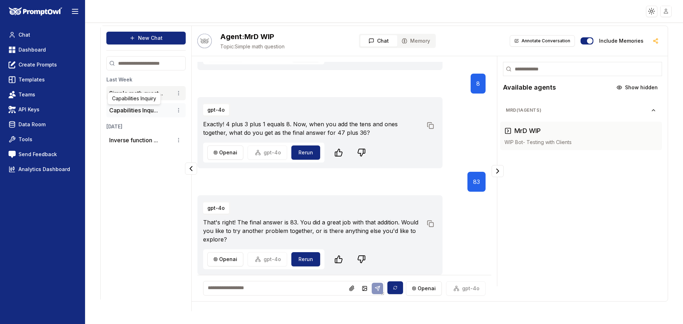 This screenshot has width=683, height=324. Describe the element at coordinates (42, 110) in the screenshot. I see `a: API Keys` at that location.